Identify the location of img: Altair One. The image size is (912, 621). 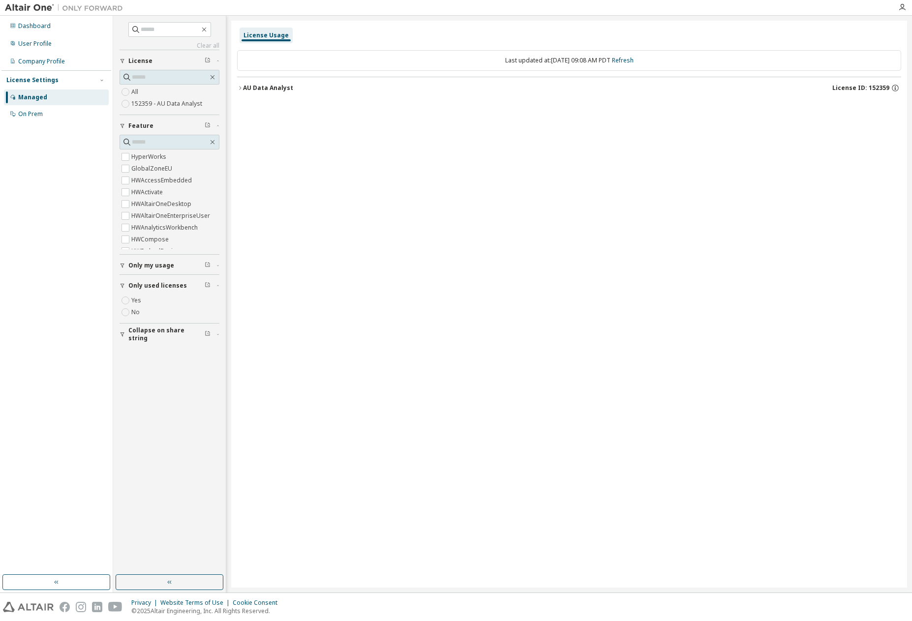
(66, 8).